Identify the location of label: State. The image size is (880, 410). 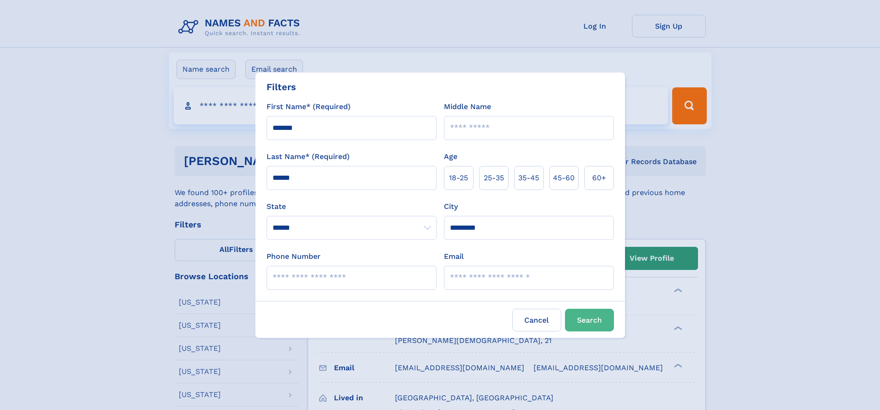
(352, 207).